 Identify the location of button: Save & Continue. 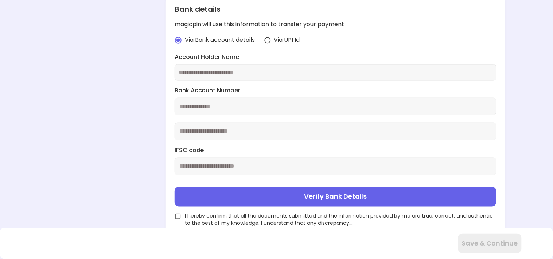
(490, 244).